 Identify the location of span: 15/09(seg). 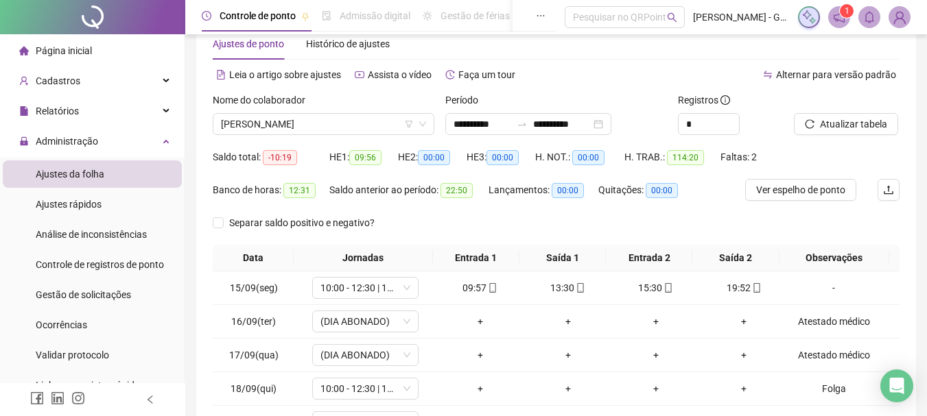
(254, 288).